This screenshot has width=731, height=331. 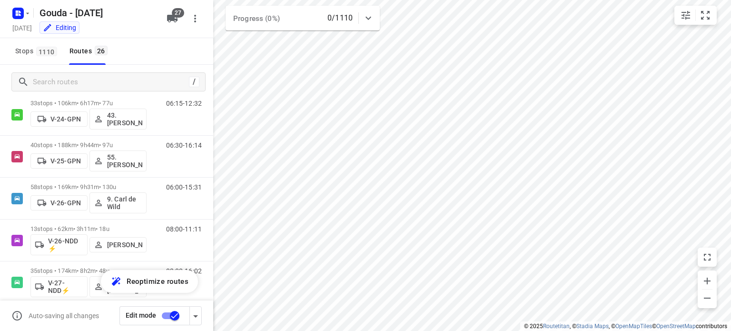 I want to click on p: 40 stops • 188km • 9h44m • 97u, so click(x=89, y=145).